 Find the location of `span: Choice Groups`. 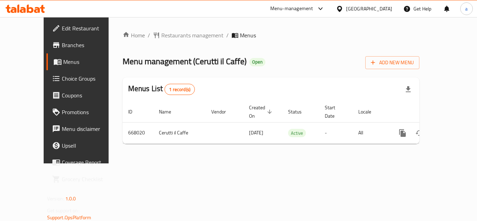

span: Choice Groups is located at coordinates (90, 79).